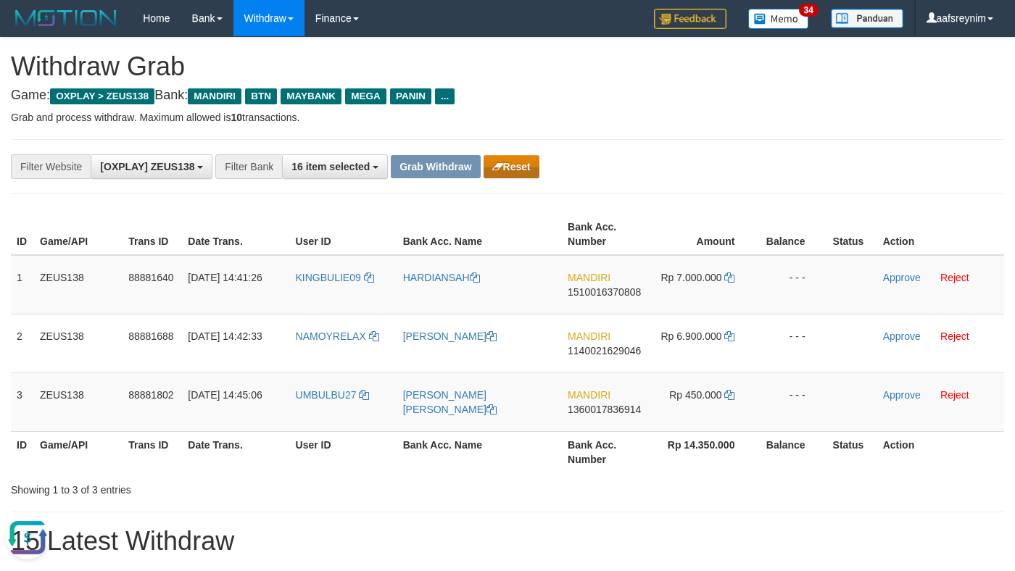 The image size is (1015, 571). I want to click on th: Amount, so click(703, 234).